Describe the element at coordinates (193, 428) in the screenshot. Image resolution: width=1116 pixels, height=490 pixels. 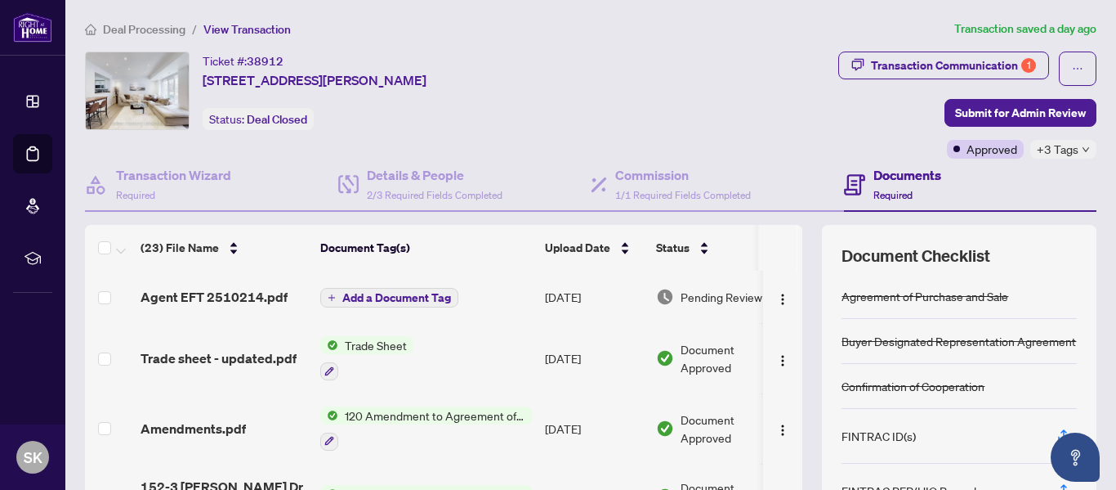
I see `span: Amendments.pdf` at that location.